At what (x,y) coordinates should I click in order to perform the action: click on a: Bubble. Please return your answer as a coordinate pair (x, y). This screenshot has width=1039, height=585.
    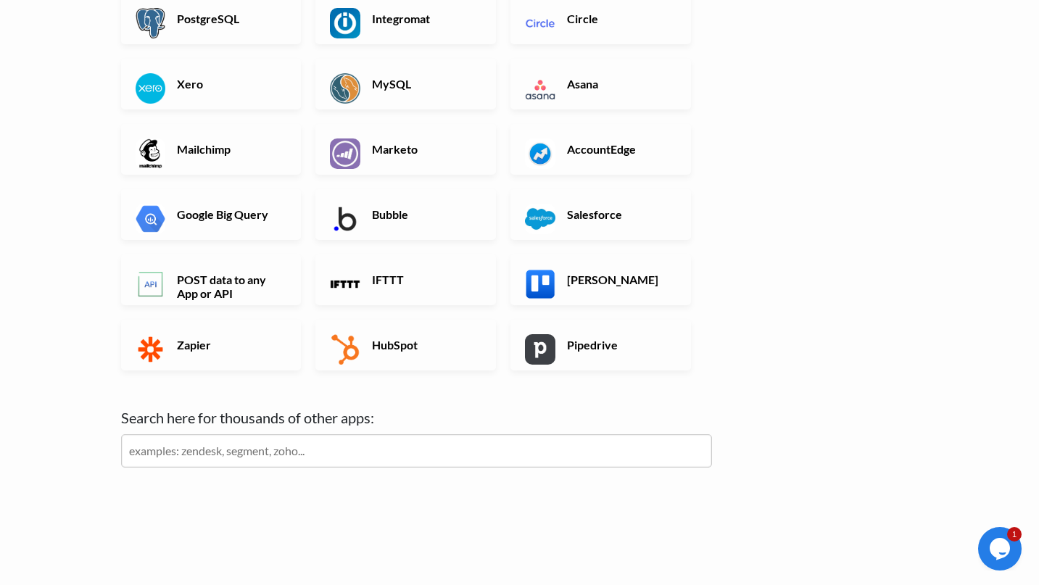
    Looking at the image, I should click on (405, 215).